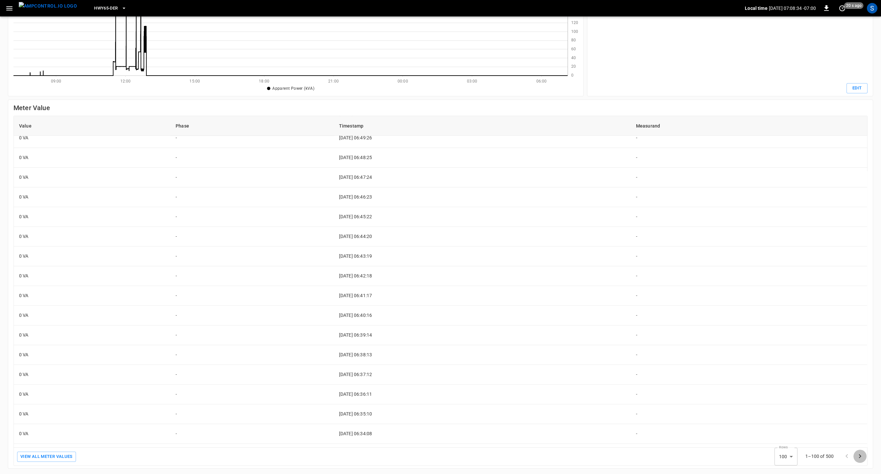 This screenshot has height=474, width=881. I want to click on text: 03:00, so click(472, 81).